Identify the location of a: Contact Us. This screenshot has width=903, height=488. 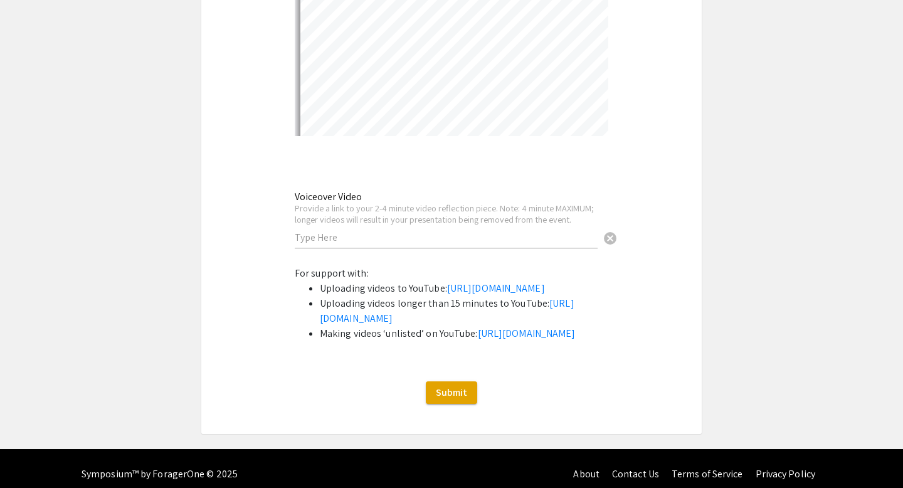
(636, 474).